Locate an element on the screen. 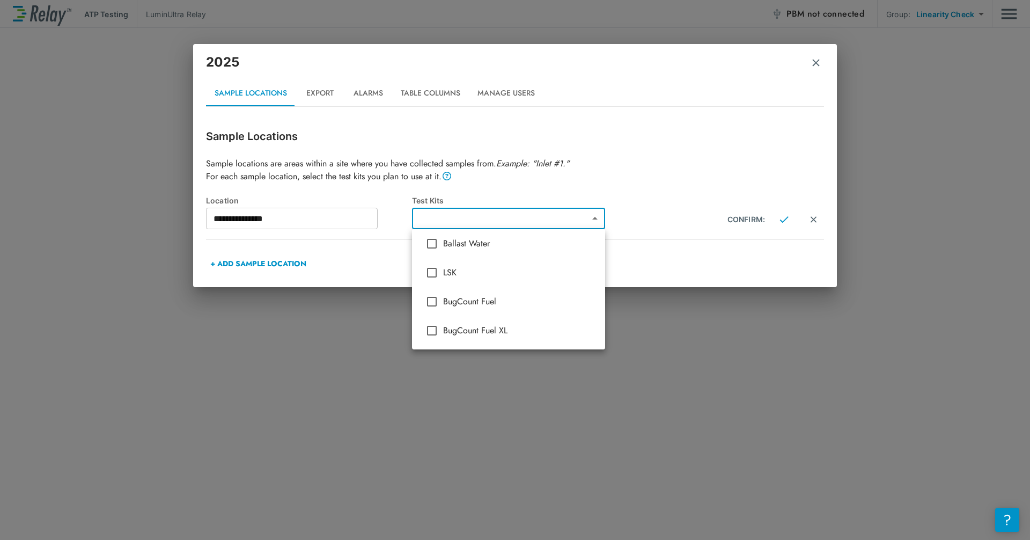 This screenshot has height=540, width=1030. span: BugCount Fuel is located at coordinates (520, 301).